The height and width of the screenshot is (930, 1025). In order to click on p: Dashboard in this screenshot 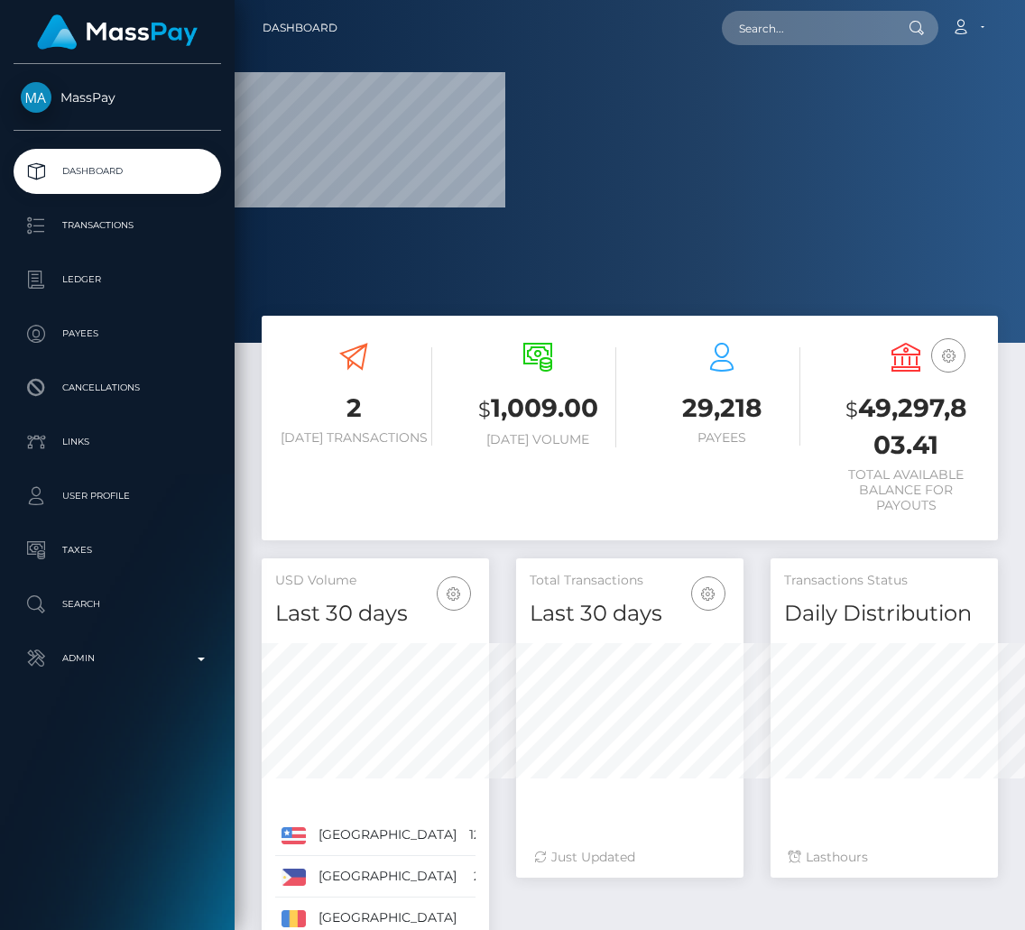, I will do `click(117, 171)`.